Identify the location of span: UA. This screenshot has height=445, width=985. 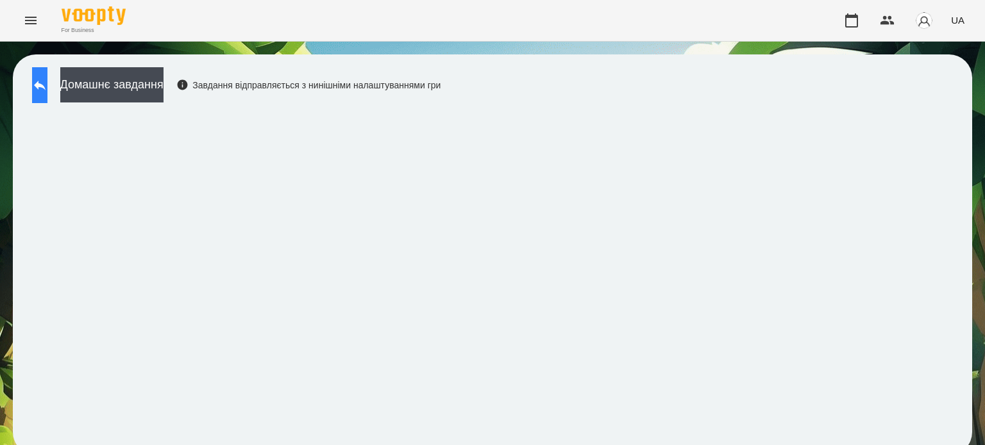
(957, 20).